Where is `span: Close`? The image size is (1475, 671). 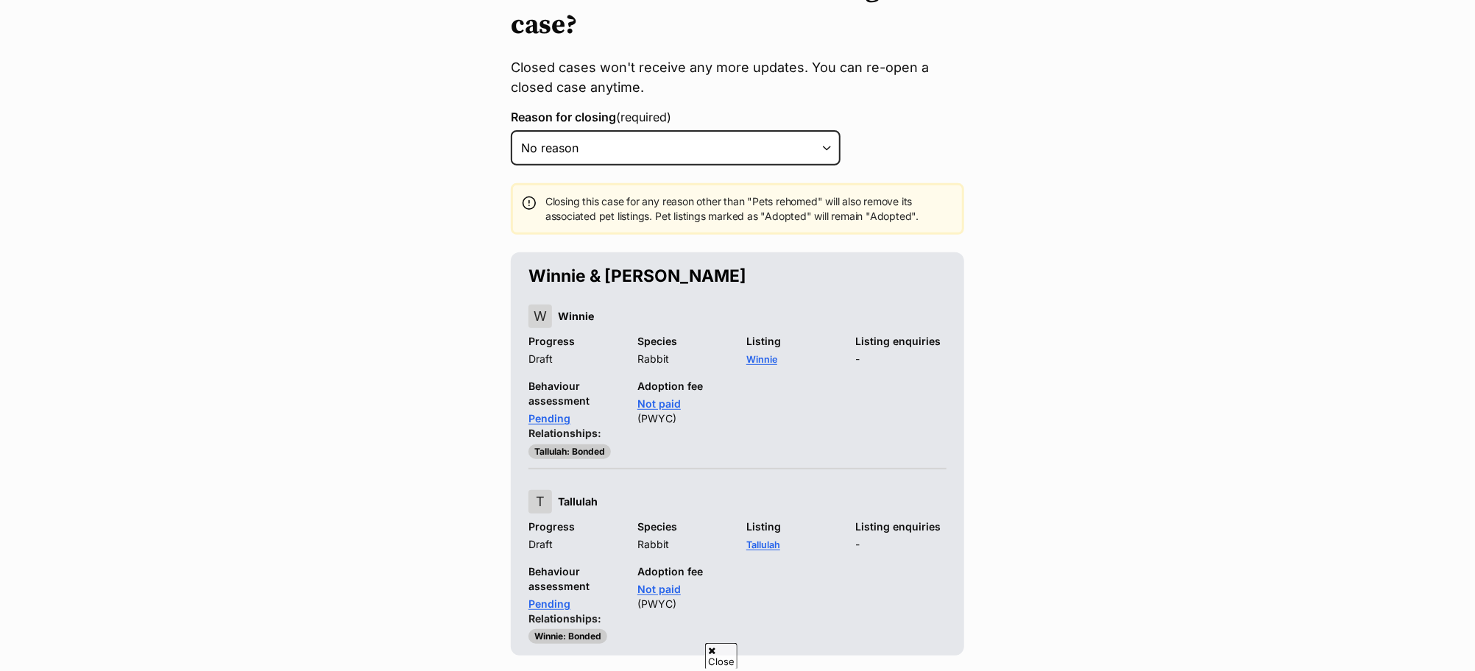 span: Close is located at coordinates (721, 656).